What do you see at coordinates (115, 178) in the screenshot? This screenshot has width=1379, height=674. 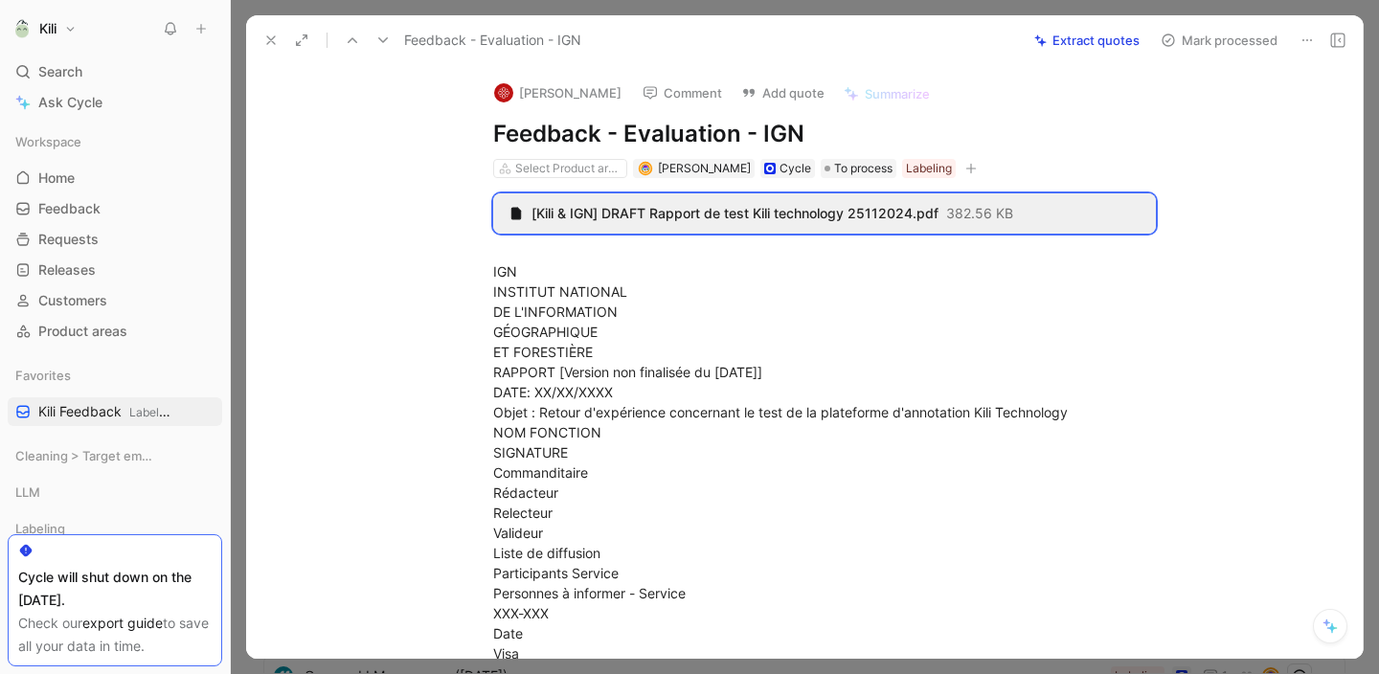 I see `a: Home` at bounding box center [115, 178].